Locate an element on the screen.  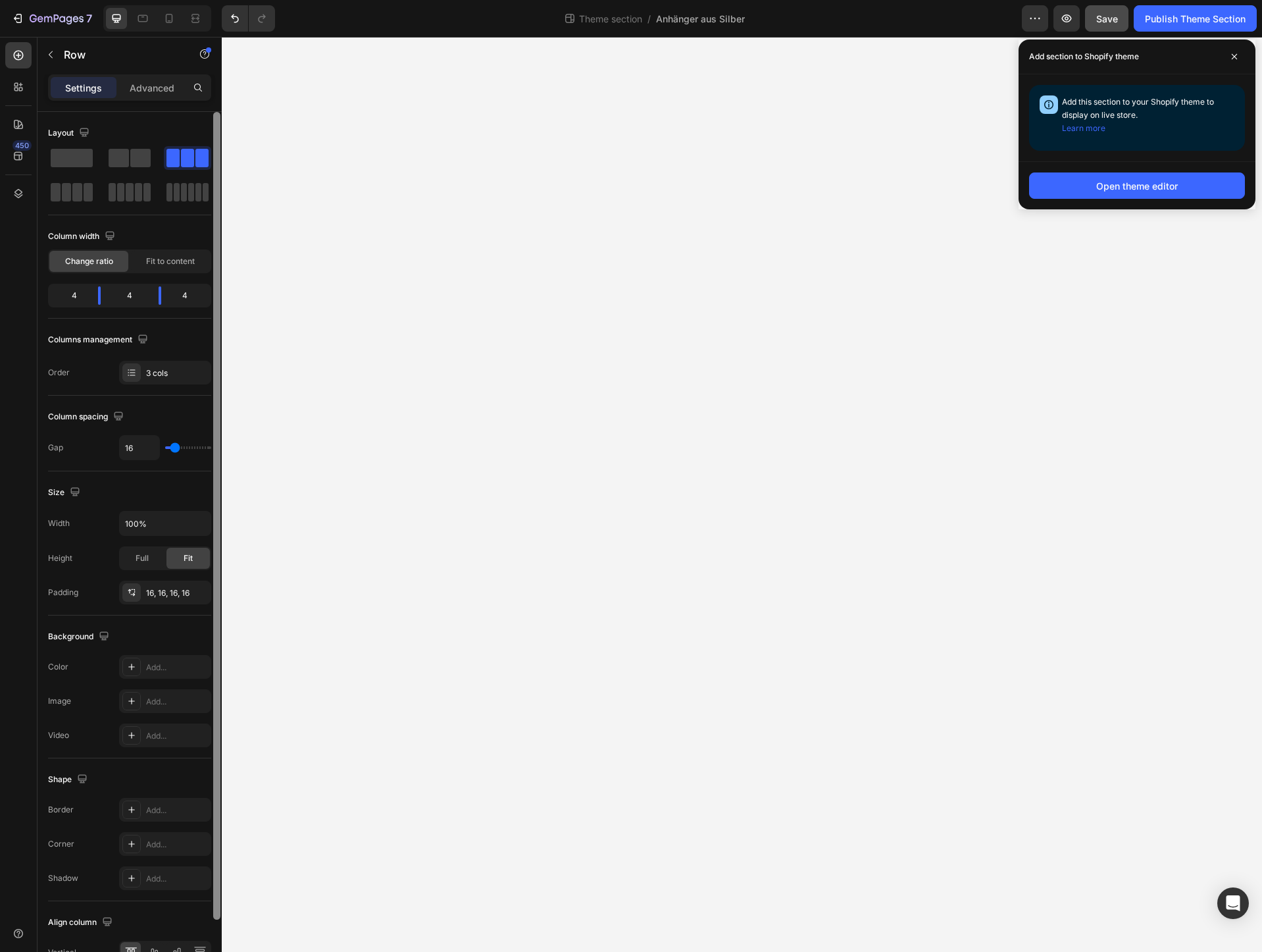
span: Full is located at coordinates (142, 558).